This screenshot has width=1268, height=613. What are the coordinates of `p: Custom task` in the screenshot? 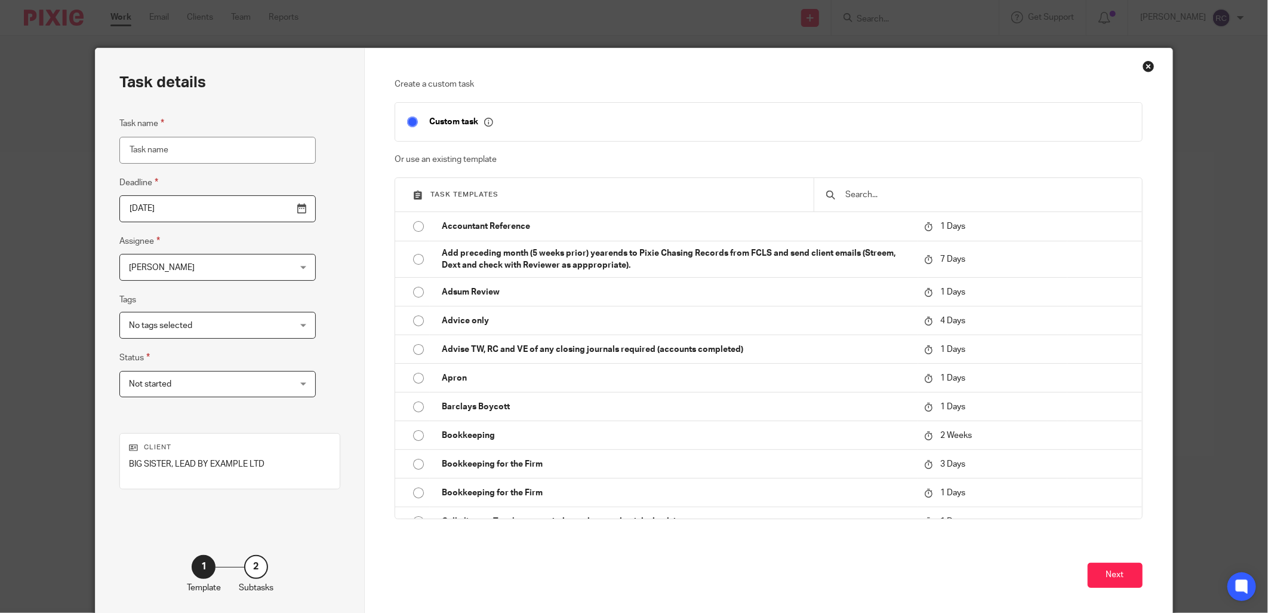 It's located at (461, 122).